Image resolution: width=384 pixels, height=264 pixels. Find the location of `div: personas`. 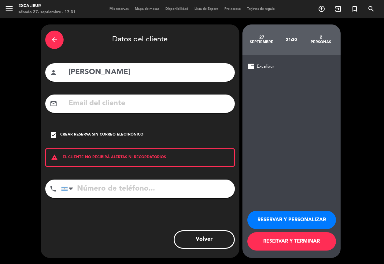

div: personas is located at coordinates (321, 42).